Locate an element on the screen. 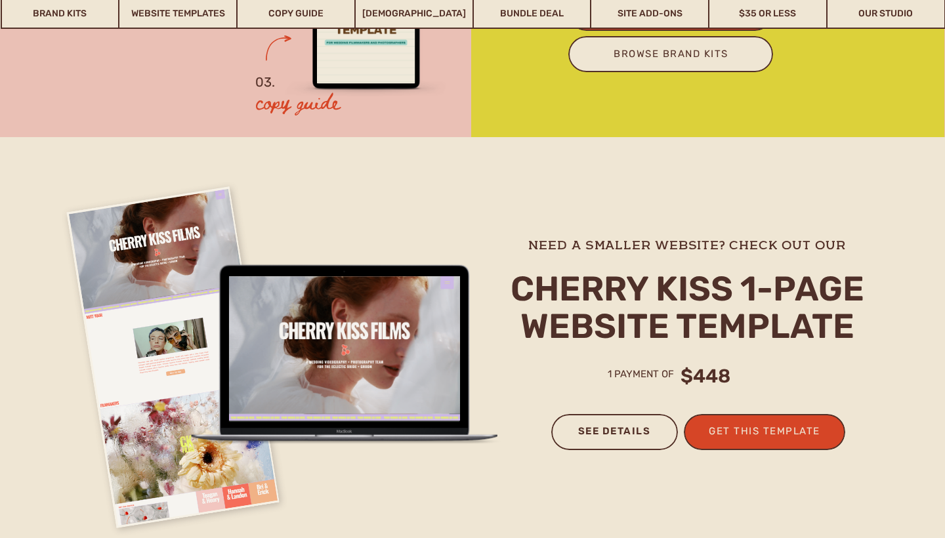 Image resolution: width=945 pixels, height=538 pixels. h2: cherry kiss 1-page website template is located at coordinates (687, 309).